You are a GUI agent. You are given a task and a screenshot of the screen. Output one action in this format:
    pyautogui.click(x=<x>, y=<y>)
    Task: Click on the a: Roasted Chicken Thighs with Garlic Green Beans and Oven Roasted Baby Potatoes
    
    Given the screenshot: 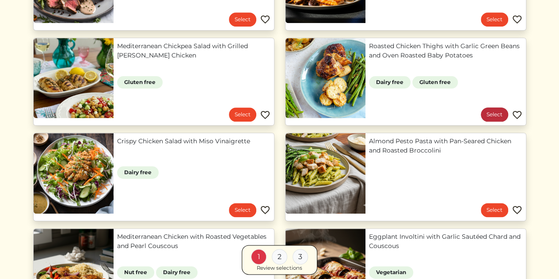 What is the action you would take?
    pyautogui.click(x=446, y=51)
    